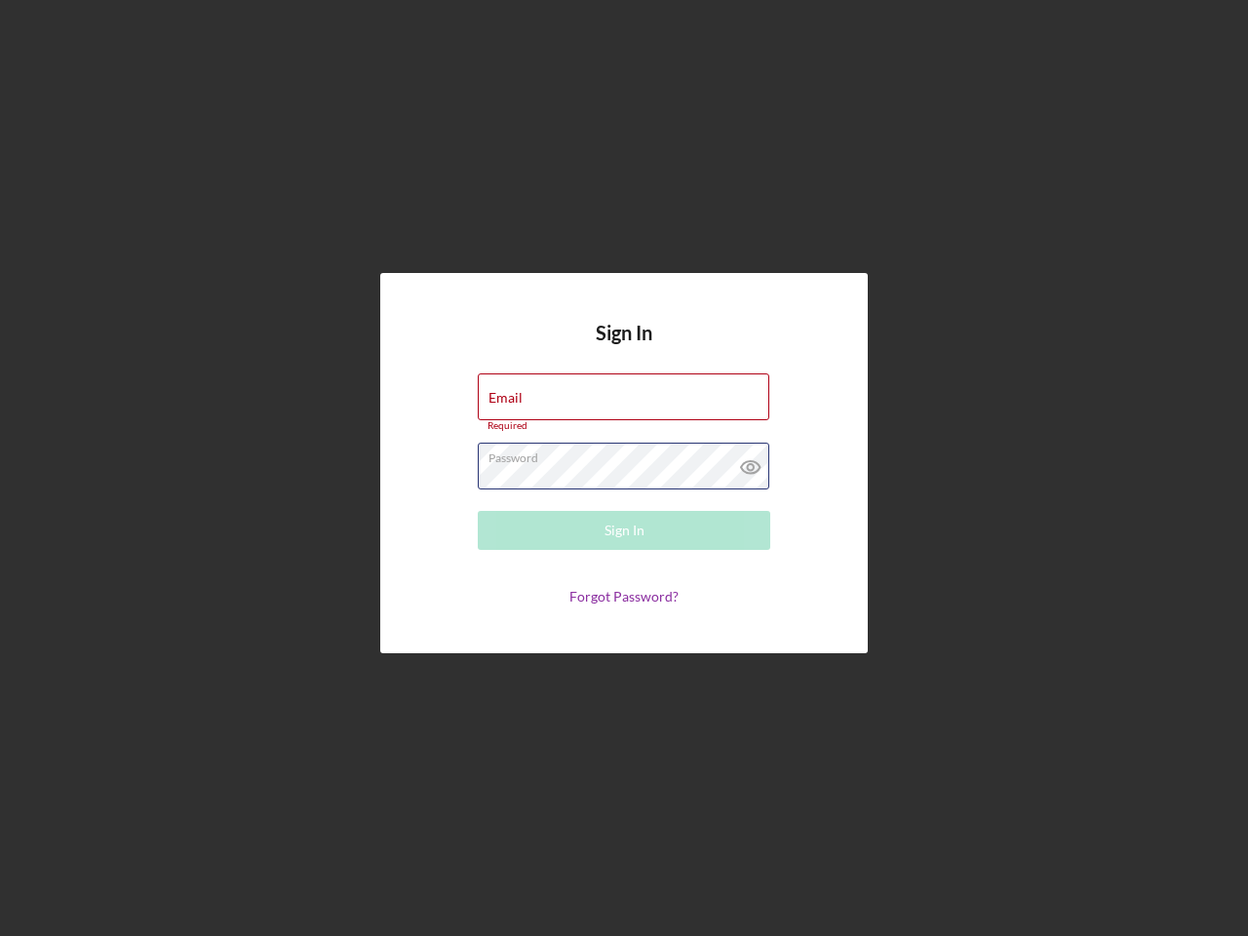  What do you see at coordinates (629, 454) in the screenshot?
I see `label: Password` at bounding box center [629, 454].